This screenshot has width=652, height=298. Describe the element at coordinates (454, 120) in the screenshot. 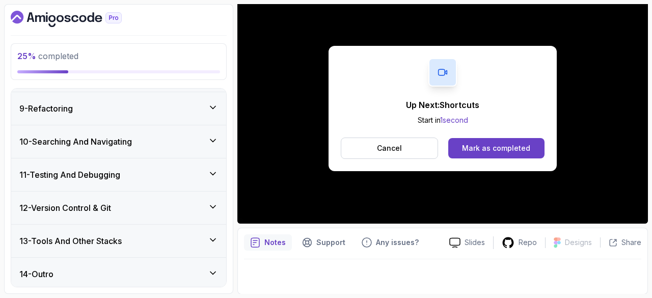

I see `span: 1 second` at that location.